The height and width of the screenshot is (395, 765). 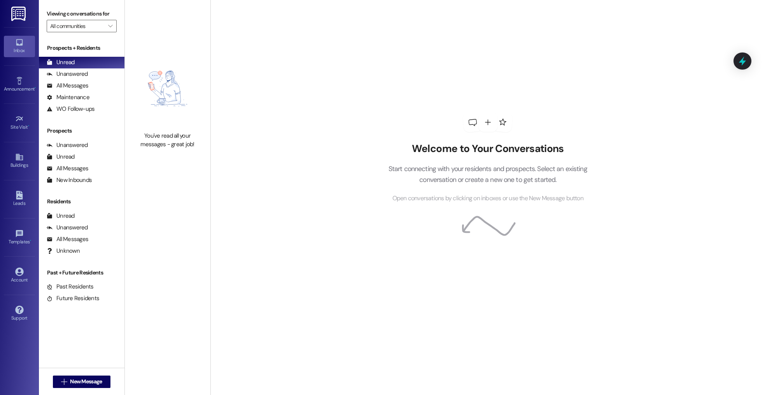 I want to click on img: empty-state, so click(x=168, y=88).